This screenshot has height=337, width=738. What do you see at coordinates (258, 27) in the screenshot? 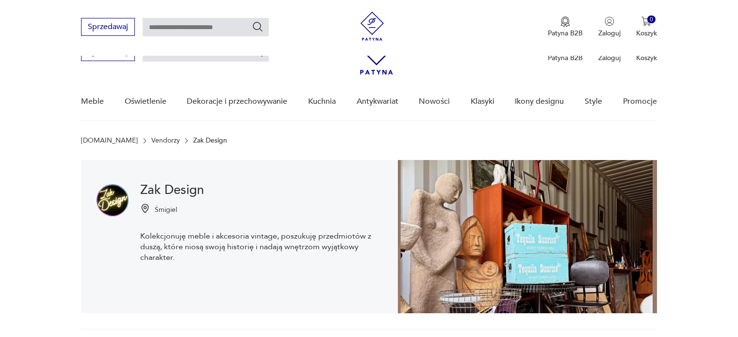
I see `button: Szukaj` at bounding box center [258, 27].